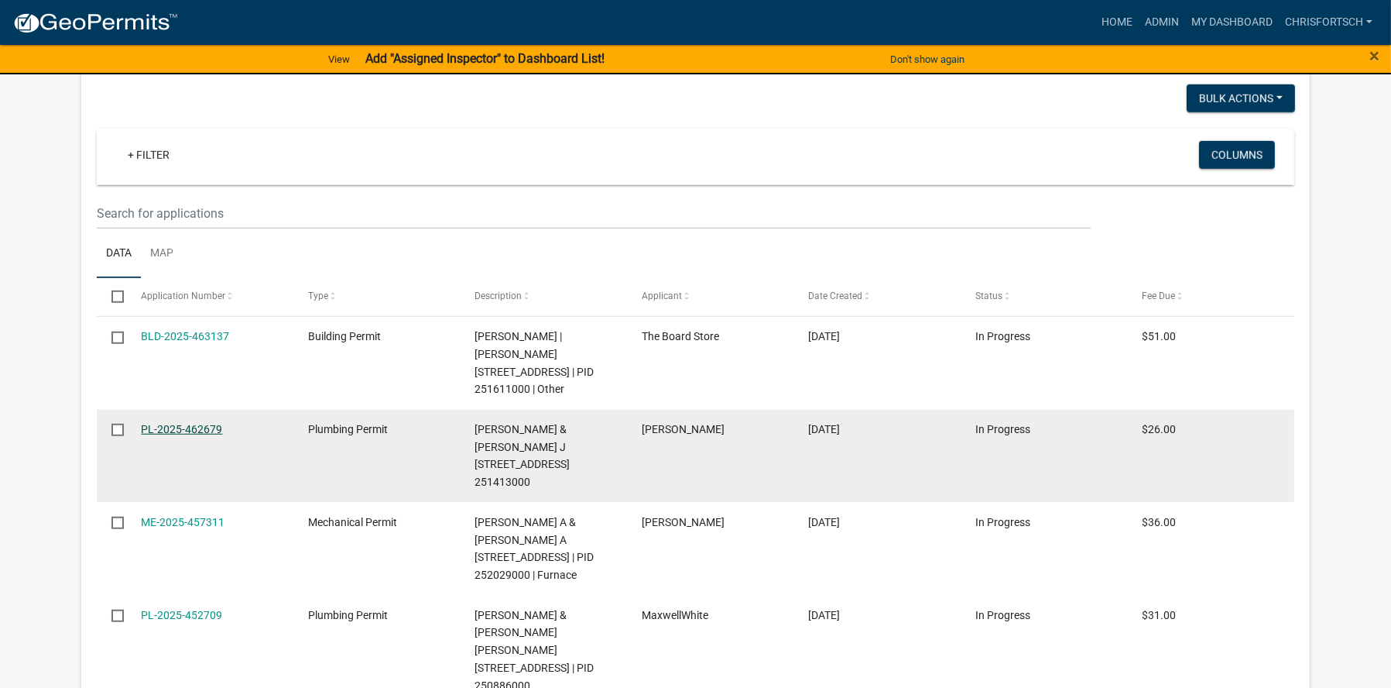  I want to click on button: Columns, so click(1237, 155).